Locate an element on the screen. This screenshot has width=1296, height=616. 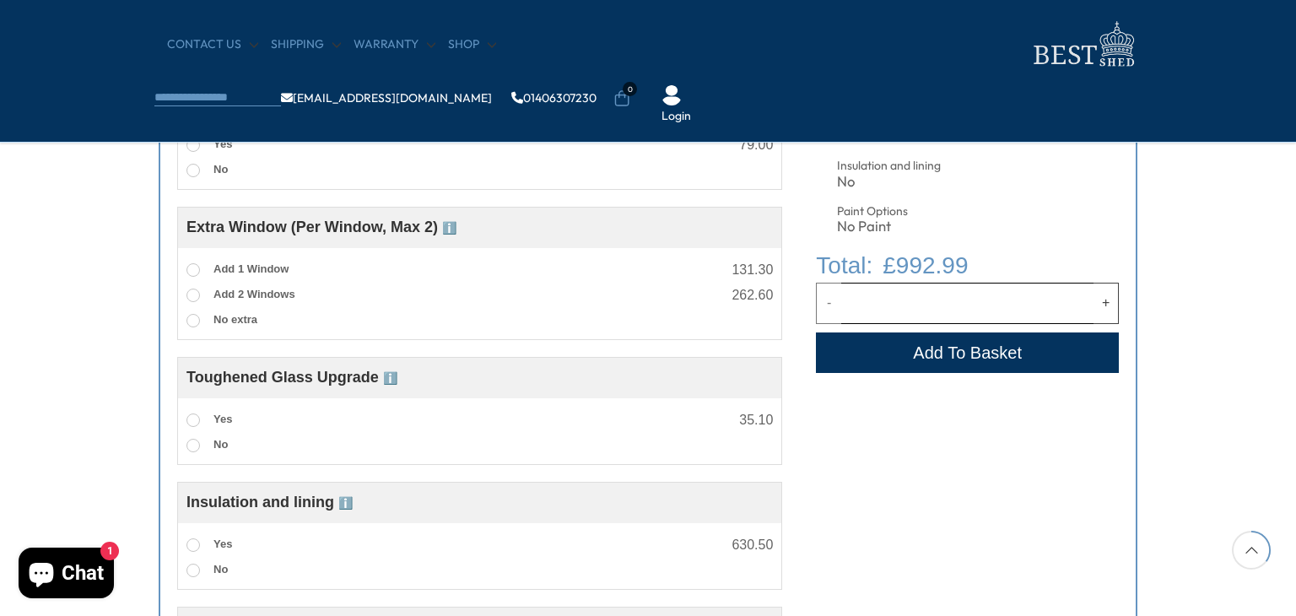
span: Toughened Glass Upgrade is located at coordinates (292, 377).